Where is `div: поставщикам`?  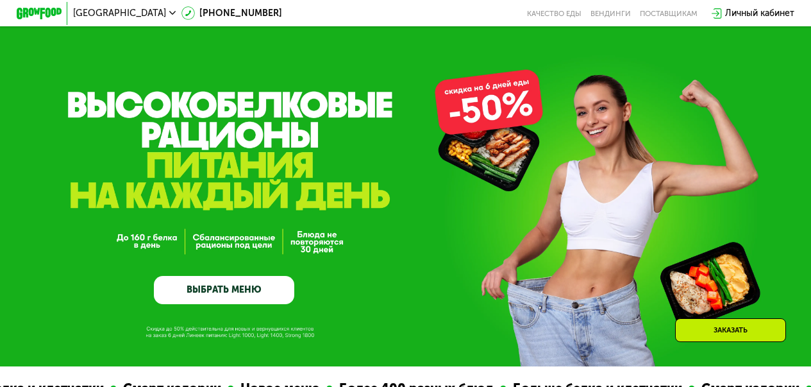
div: поставщикам is located at coordinates (669, 13).